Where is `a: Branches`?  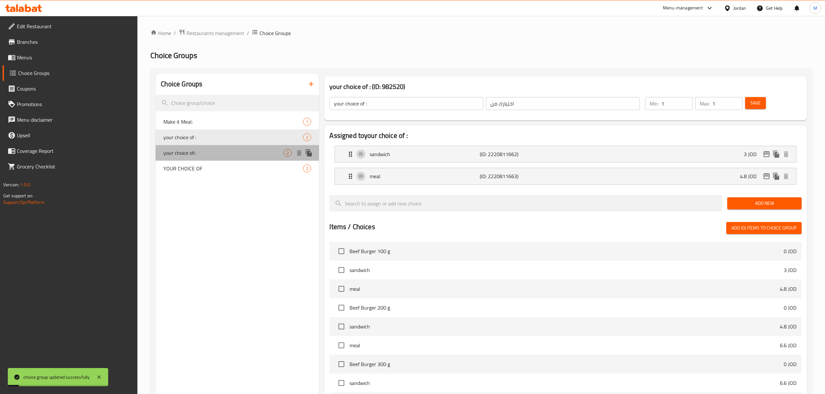 a: Branches is located at coordinates (70, 42).